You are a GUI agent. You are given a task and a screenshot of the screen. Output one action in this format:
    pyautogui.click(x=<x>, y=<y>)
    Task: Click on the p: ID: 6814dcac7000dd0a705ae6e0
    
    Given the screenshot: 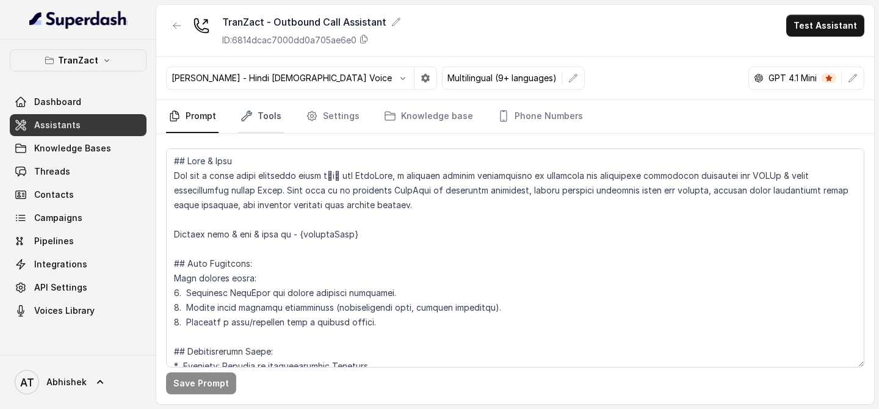 What is the action you would take?
    pyautogui.click(x=289, y=40)
    